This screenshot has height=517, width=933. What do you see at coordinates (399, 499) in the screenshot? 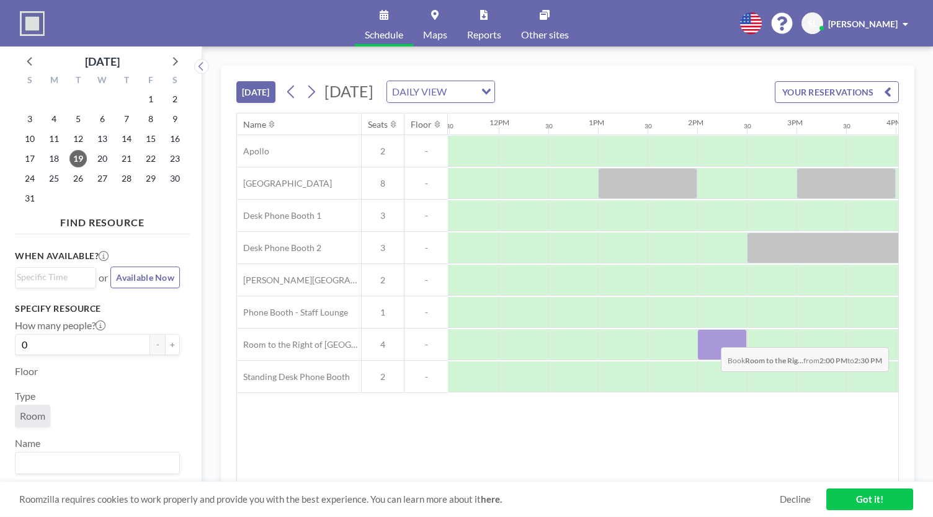
I see `span: Roomzilla requires cookies to work properly and provide you with the best experience. You can lea...` at bounding box center [399, 499].